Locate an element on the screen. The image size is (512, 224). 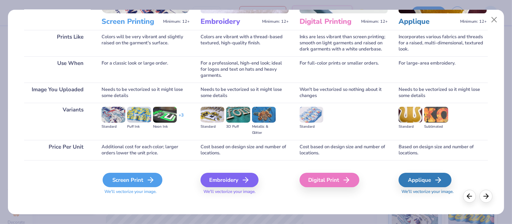
div: Won't be vectorized so nothing about it changes is located at coordinates (343, 92).